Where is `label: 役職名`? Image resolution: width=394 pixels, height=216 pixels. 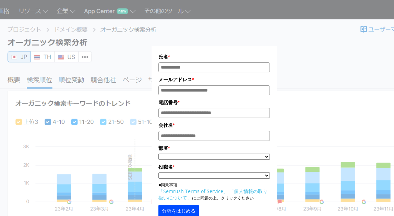
label: 役職名 is located at coordinates (214, 167).